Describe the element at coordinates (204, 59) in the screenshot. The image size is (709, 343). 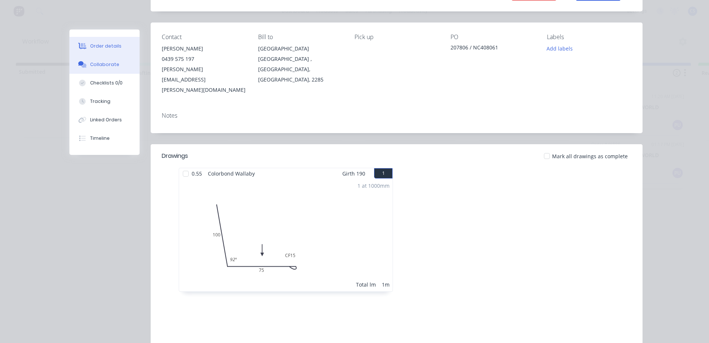
I see `div: 0439 575 197` at that location.